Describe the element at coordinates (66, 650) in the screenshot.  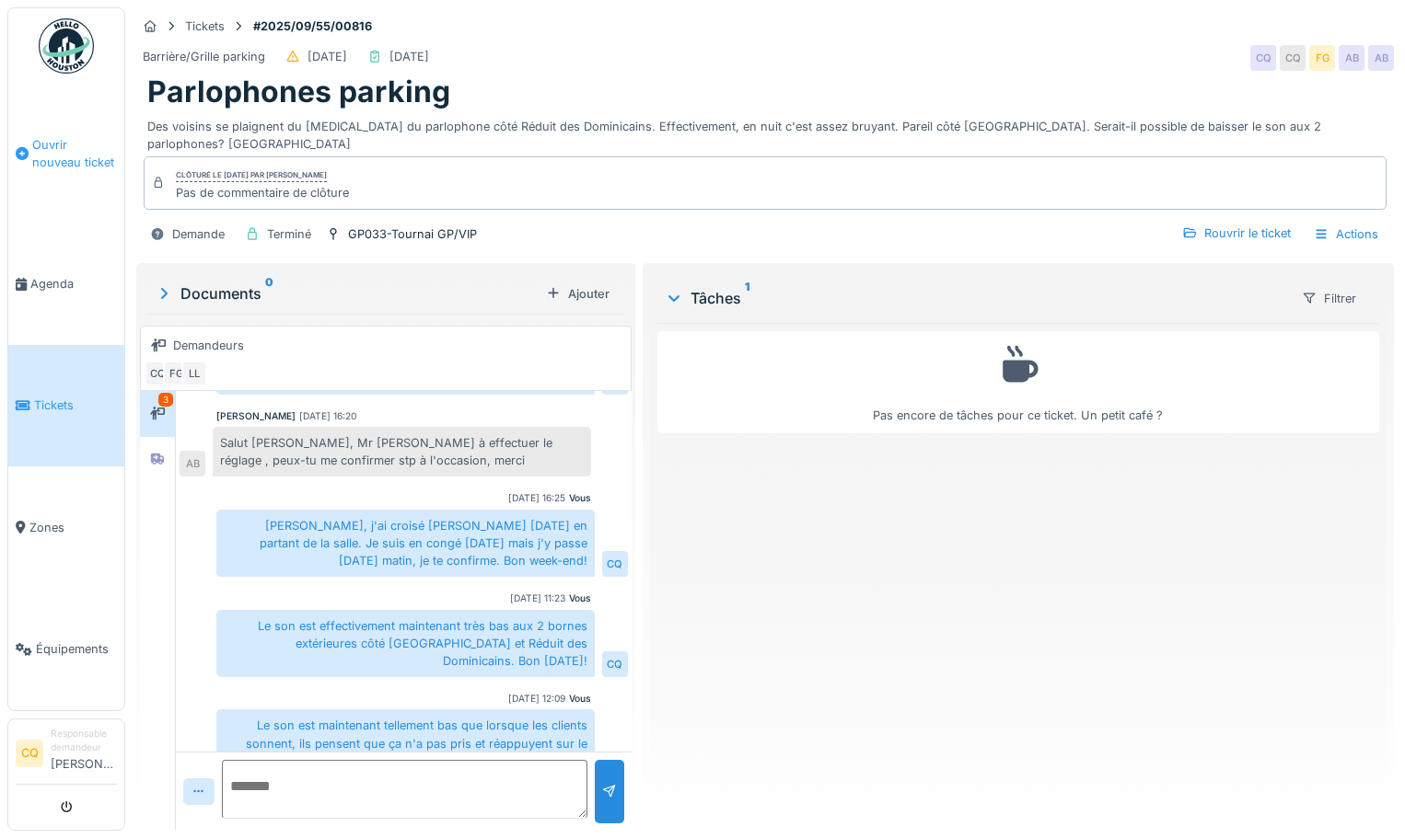
I see `a: Équipements` at that location.